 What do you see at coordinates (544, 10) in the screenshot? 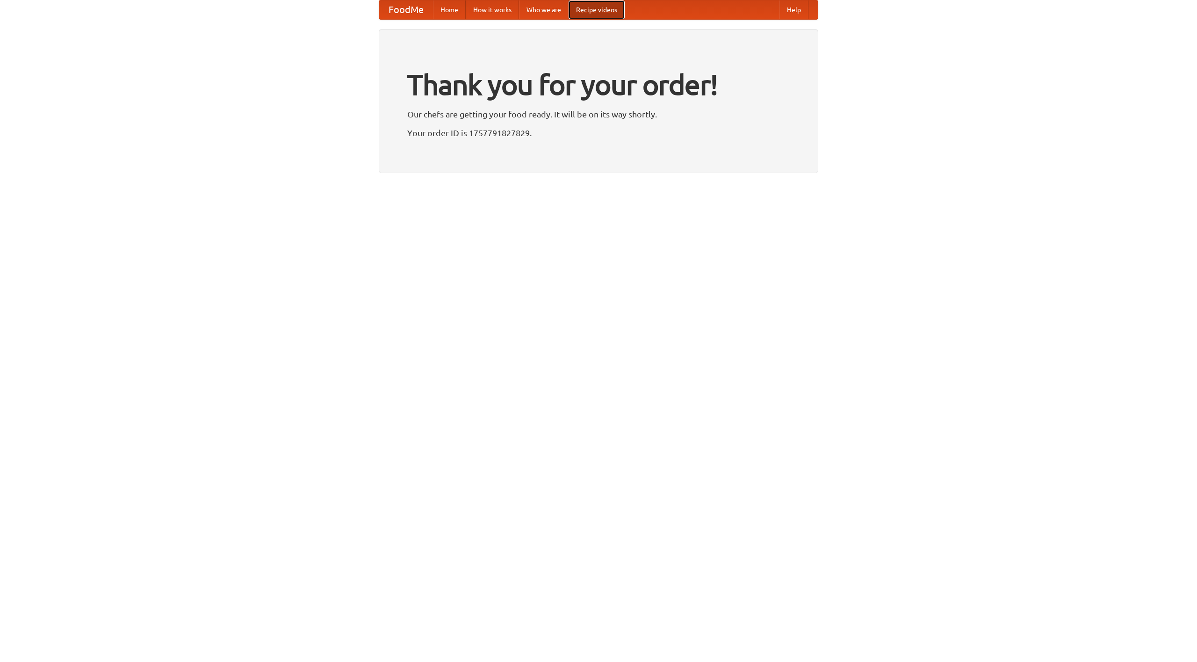
I see `a: Who we are` at bounding box center [544, 10].